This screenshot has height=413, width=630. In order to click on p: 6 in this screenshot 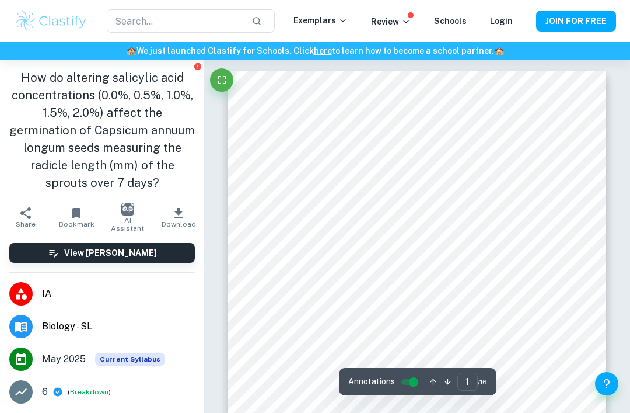, I will do `click(45, 392)`.